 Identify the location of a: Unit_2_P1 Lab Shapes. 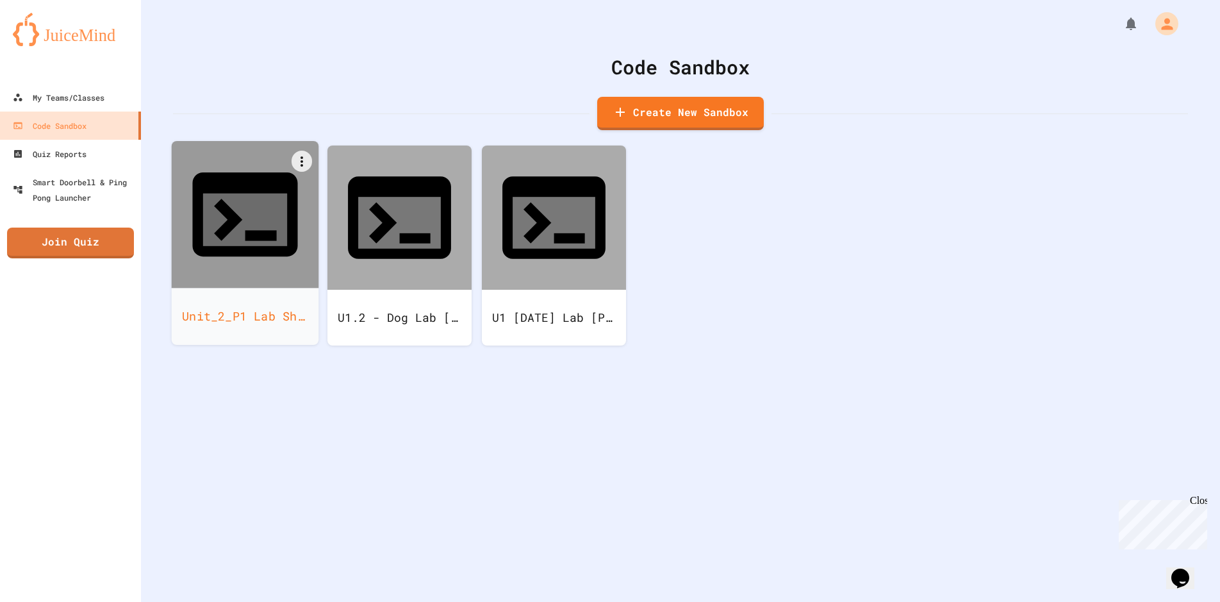
(245, 243).